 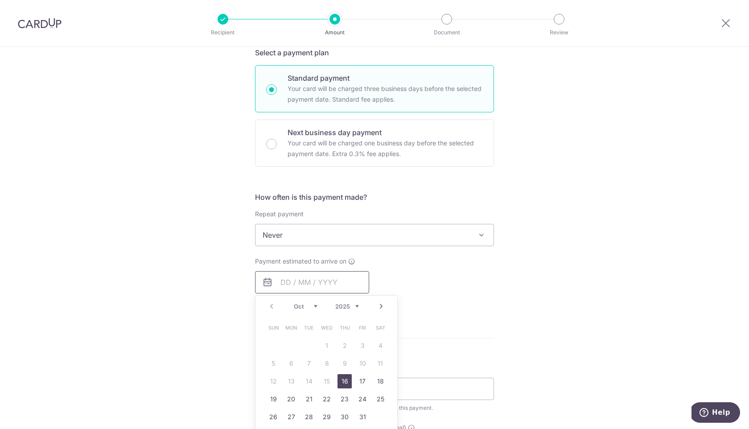 What do you see at coordinates (273, 417) in the screenshot?
I see `a: 26` at bounding box center [273, 417].